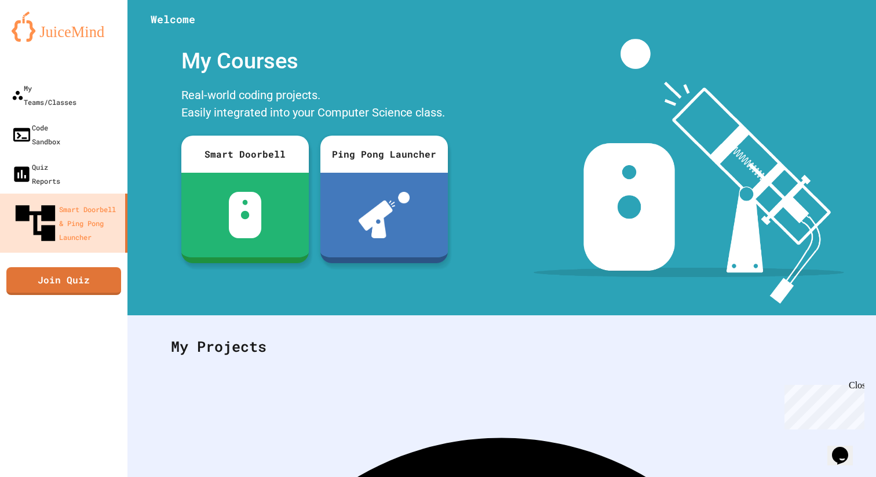 The height and width of the screenshot is (477, 876). I want to click on div: Ping Pong Launcher, so click(384, 154).